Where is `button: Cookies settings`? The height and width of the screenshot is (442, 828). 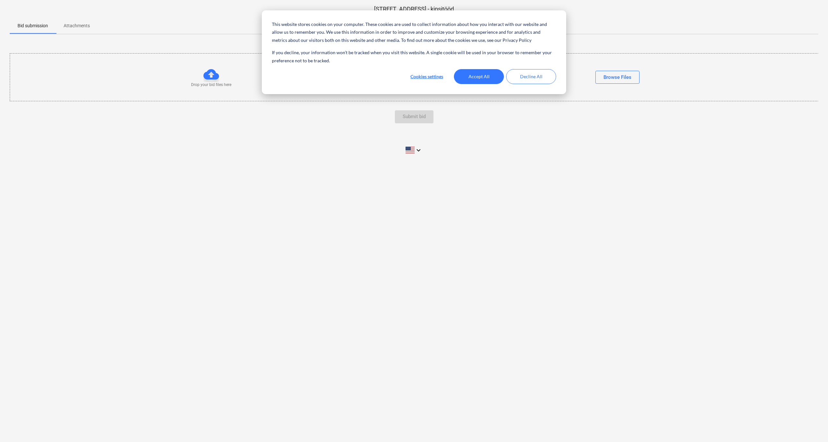 button: Cookies settings is located at coordinates (427, 77).